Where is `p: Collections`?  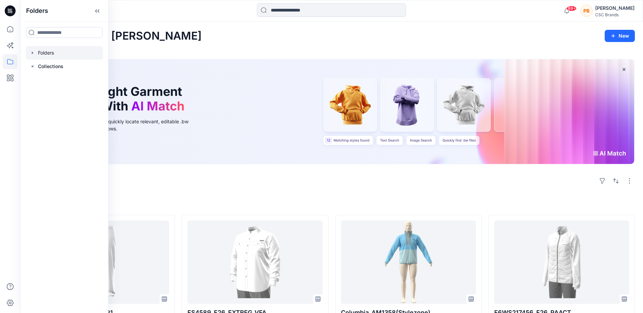
p: Collections is located at coordinates (50, 66).